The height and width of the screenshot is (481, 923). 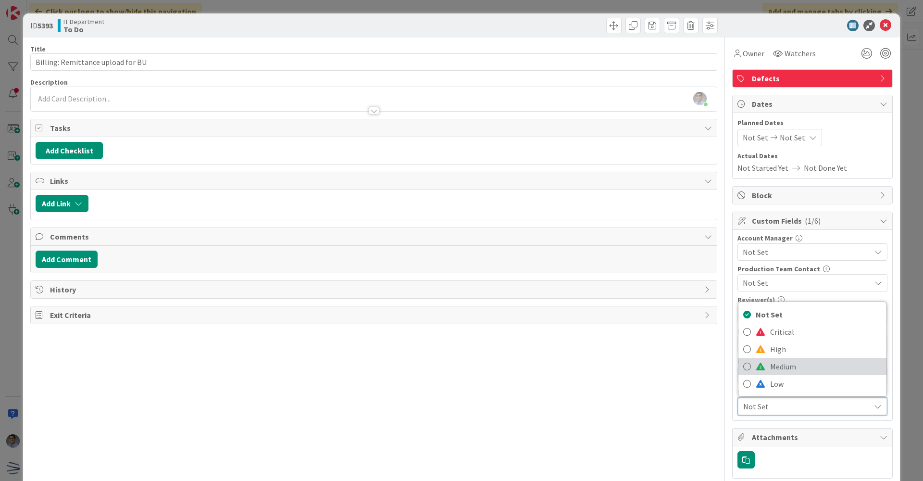 What do you see at coordinates (812, 349) in the screenshot?
I see `a: High` at bounding box center [812, 349].